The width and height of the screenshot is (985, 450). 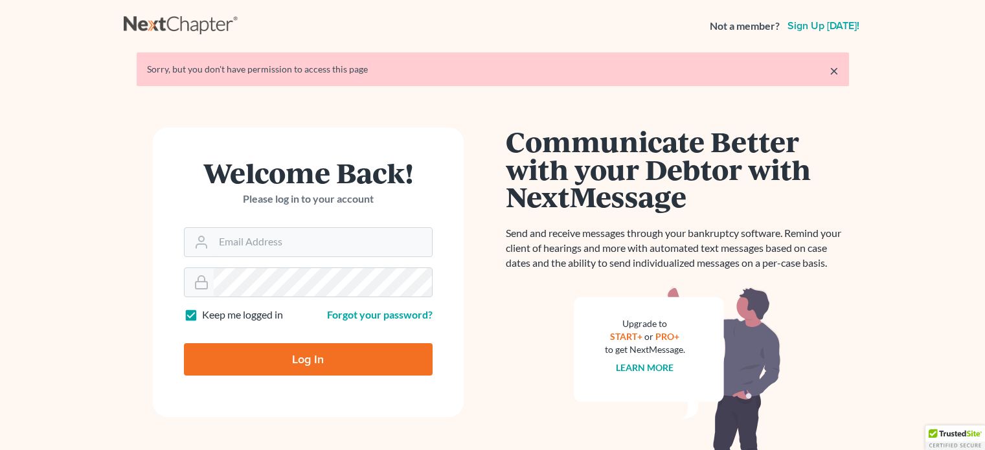 I want to click on div: TrustedSite Certified, so click(x=955, y=438).